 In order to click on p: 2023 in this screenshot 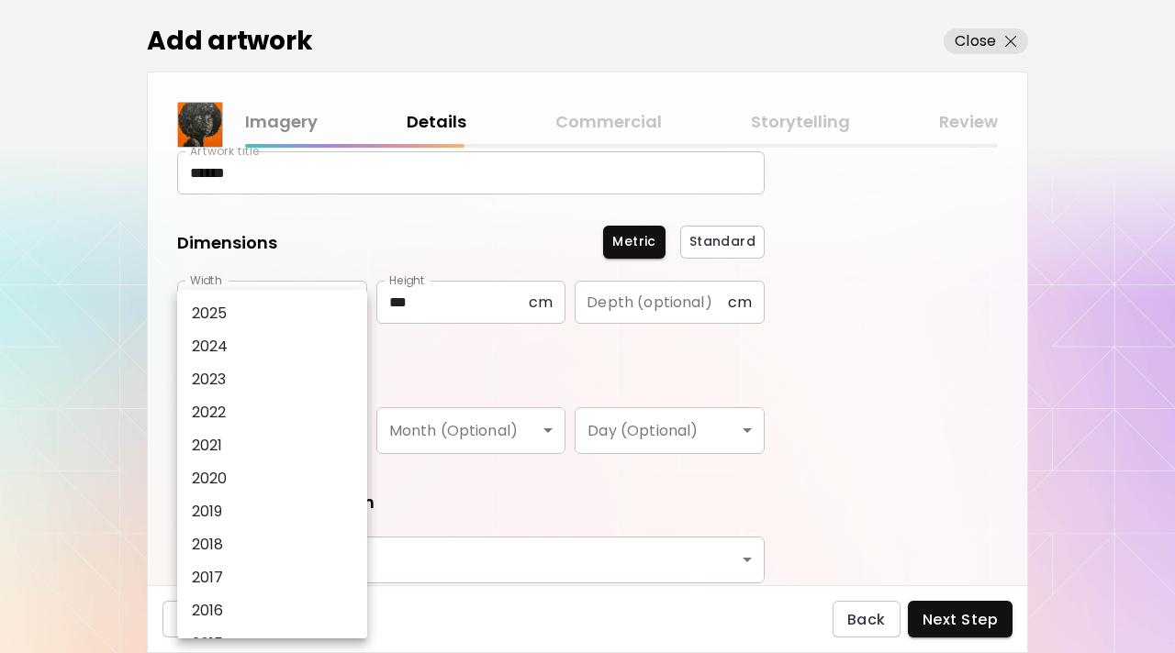, I will do `click(209, 380)`.